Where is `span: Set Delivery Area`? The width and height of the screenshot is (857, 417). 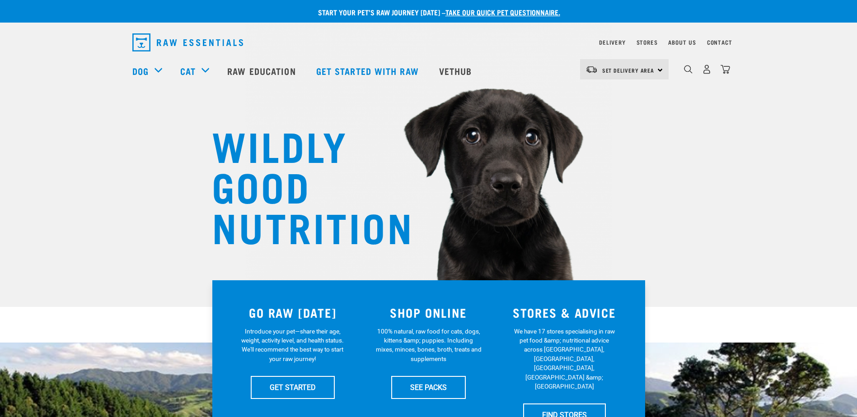 span: Set Delivery Area is located at coordinates (628, 70).